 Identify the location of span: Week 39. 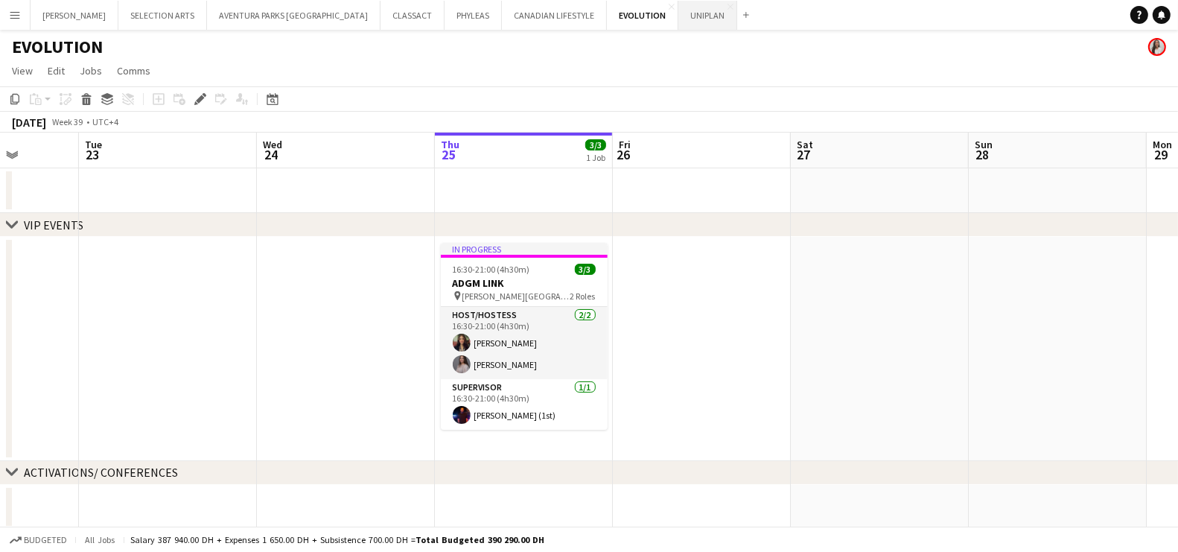
(68, 121).